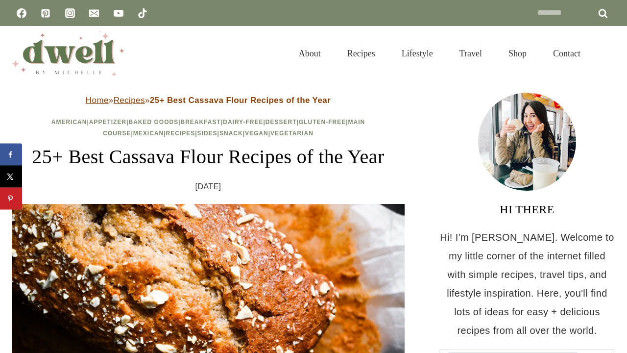  What do you see at coordinates (418, 53) in the screenshot?
I see `a: Lifestyle` at bounding box center [418, 53].